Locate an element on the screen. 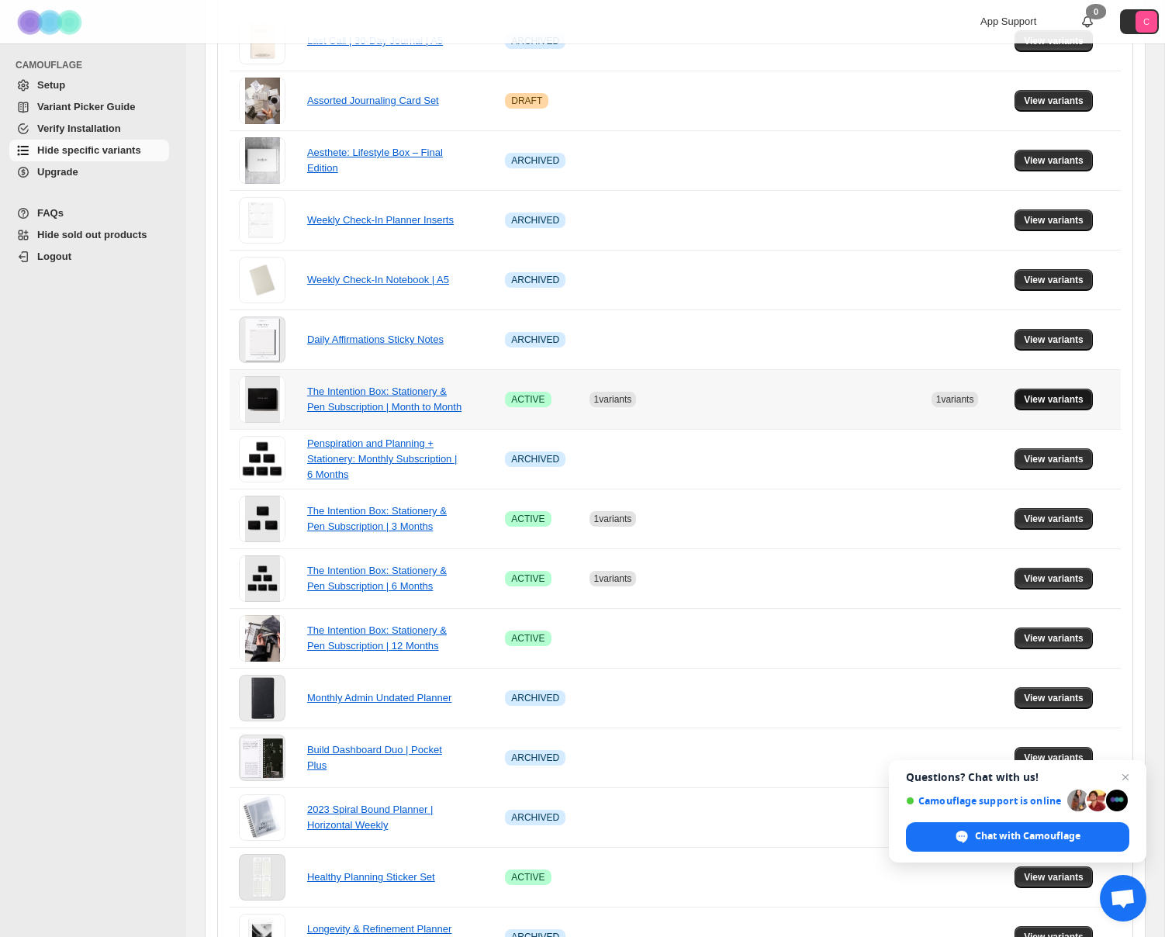 The image size is (1165, 937). span: Camouflage support is online is located at coordinates (983, 800).